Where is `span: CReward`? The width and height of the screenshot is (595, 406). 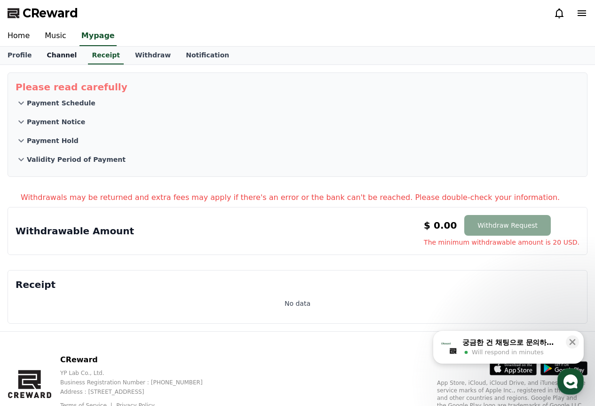 span: CReward is located at coordinates (50, 13).